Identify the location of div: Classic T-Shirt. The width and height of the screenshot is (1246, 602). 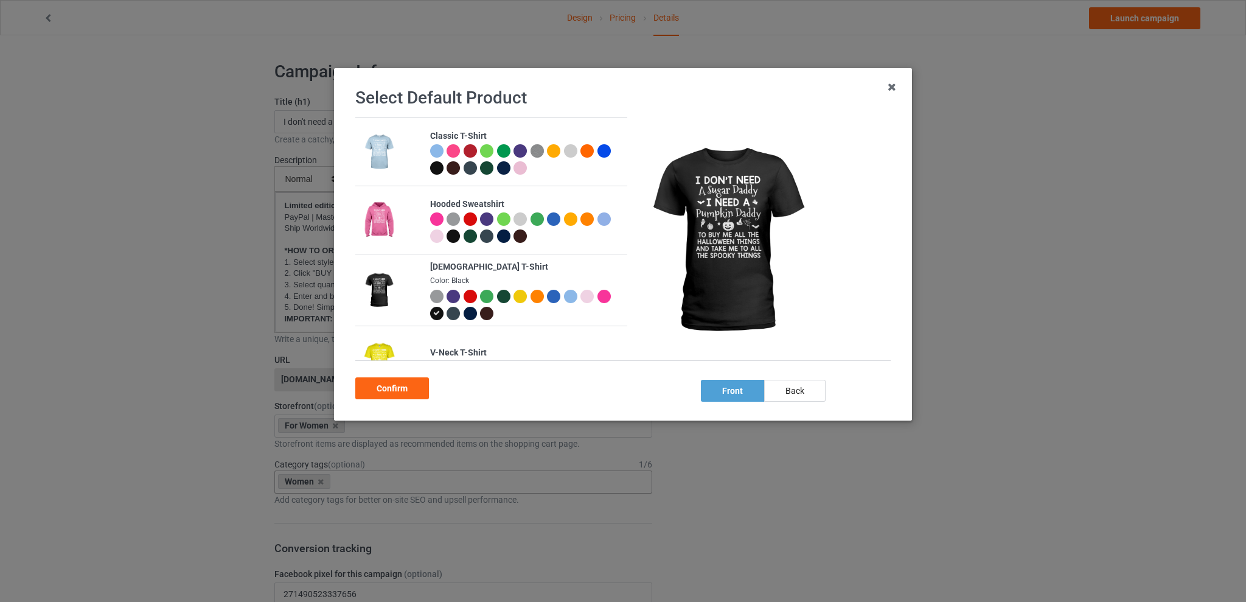
(525, 136).